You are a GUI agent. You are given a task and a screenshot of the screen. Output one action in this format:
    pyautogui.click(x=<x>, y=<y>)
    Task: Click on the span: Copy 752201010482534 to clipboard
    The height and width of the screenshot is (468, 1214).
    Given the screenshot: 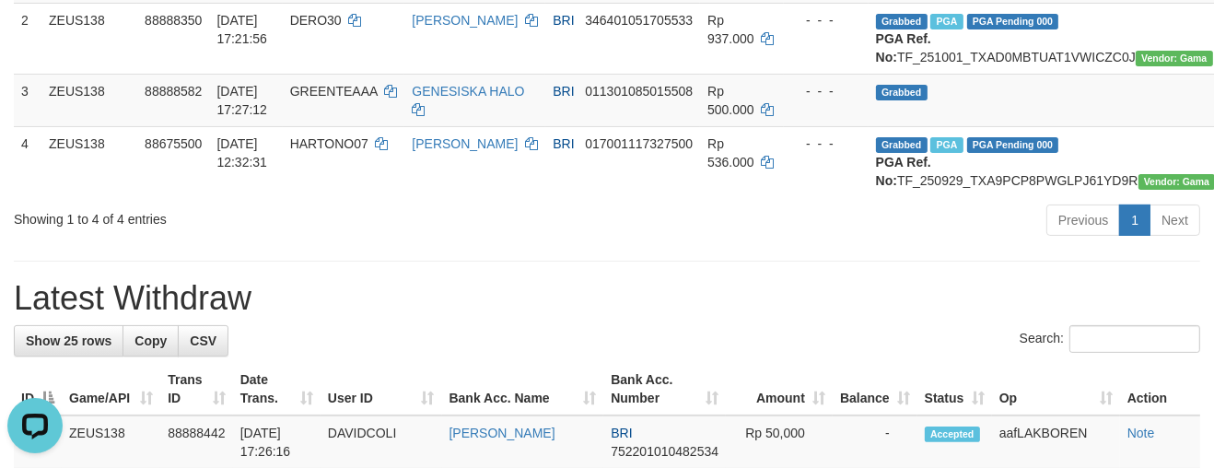 What is the action you would take?
    pyautogui.click(x=664, y=451)
    